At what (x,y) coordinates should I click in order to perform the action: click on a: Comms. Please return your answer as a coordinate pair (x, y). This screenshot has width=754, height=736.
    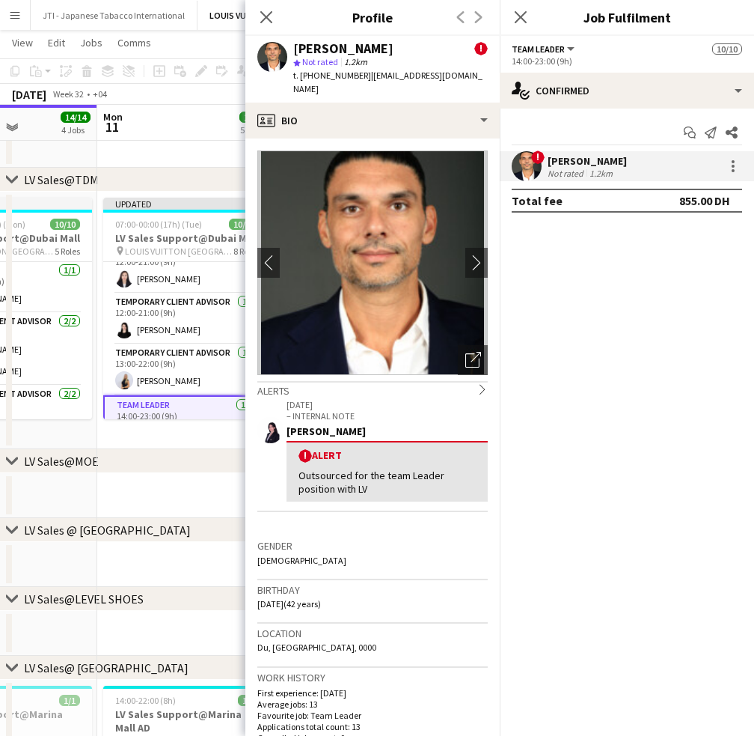
    Looking at the image, I should click on (134, 43).